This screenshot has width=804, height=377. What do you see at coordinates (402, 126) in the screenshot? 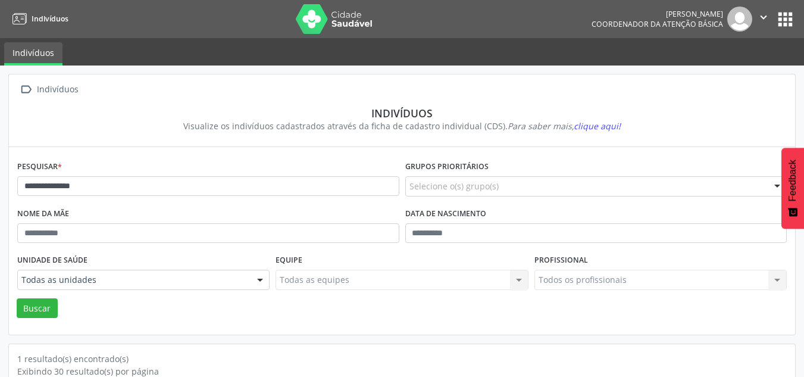
I see `div: Visualize os indivíduos cadastrados através da ficha de cadastro individual (CDS).` at bounding box center [402, 126].